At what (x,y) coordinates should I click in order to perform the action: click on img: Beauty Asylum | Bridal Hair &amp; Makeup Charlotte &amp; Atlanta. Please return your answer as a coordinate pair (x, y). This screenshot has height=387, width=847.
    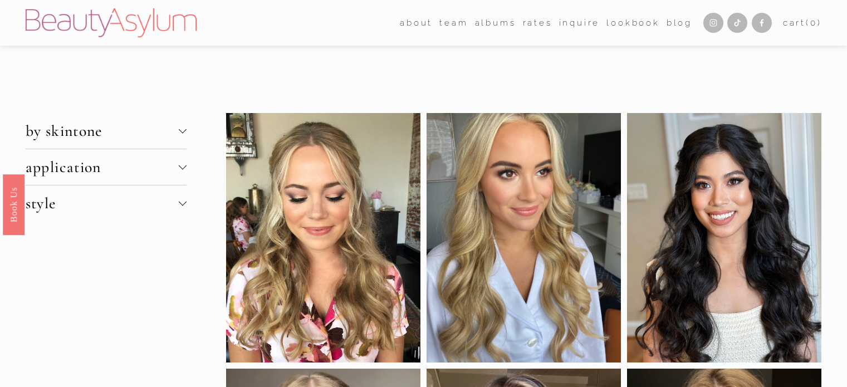
    Looking at the image, I should click on (111, 23).